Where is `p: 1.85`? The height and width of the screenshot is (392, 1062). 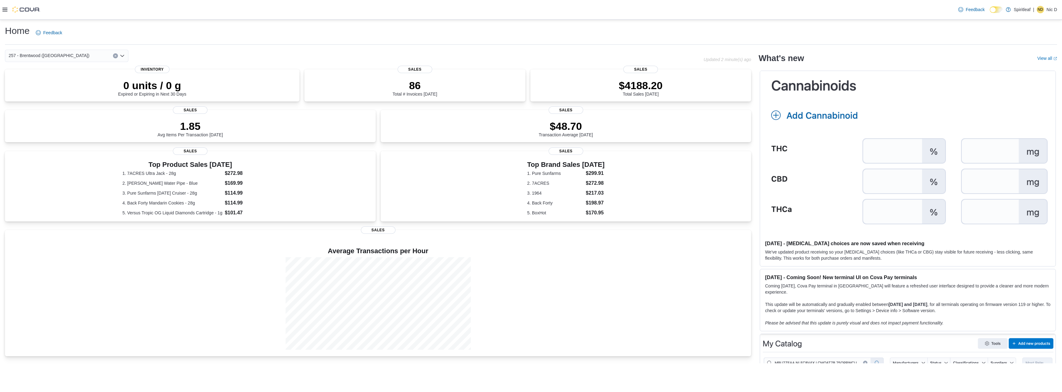
p: 1.85 is located at coordinates (190, 126).